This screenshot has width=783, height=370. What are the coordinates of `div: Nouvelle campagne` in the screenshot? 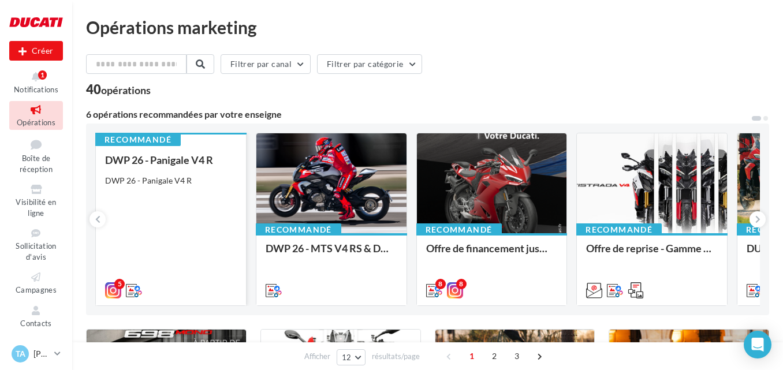 It's located at (36, 51).